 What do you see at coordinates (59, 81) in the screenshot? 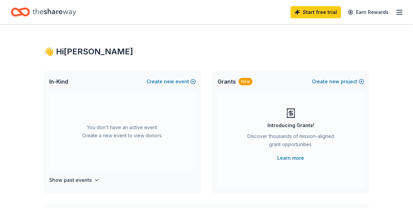
I see `span: In-Kind` at bounding box center [59, 81].